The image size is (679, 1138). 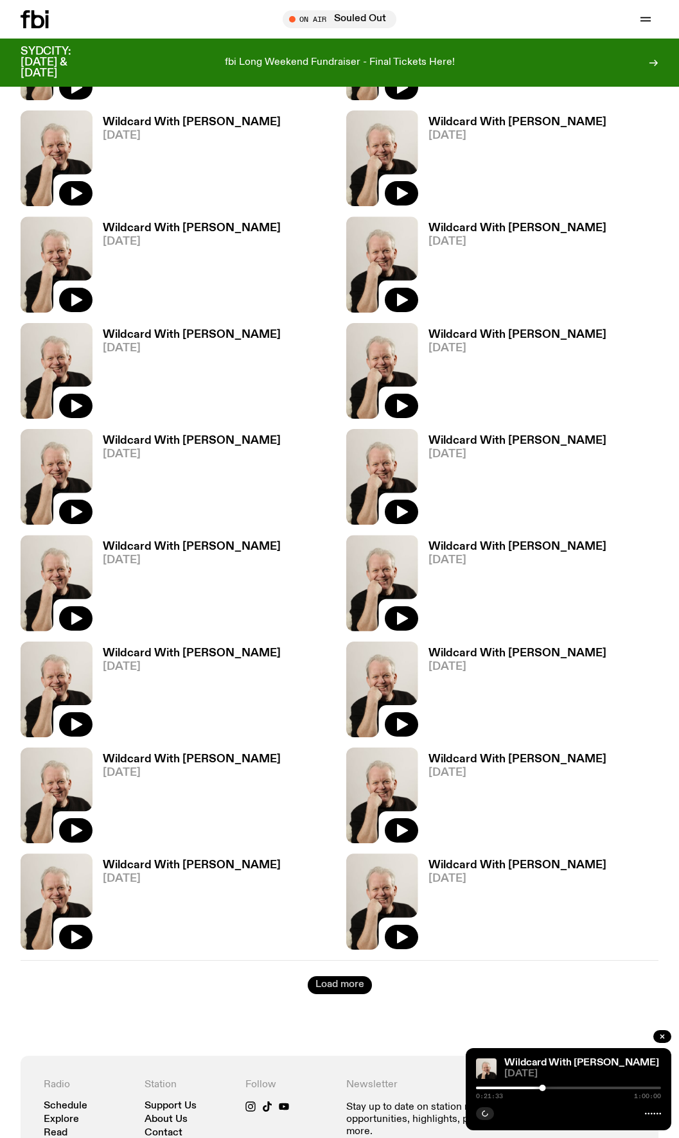 What do you see at coordinates (66, 1106) in the screenshot?
I see `a: Schedule` at bounding box center [66, 1106].